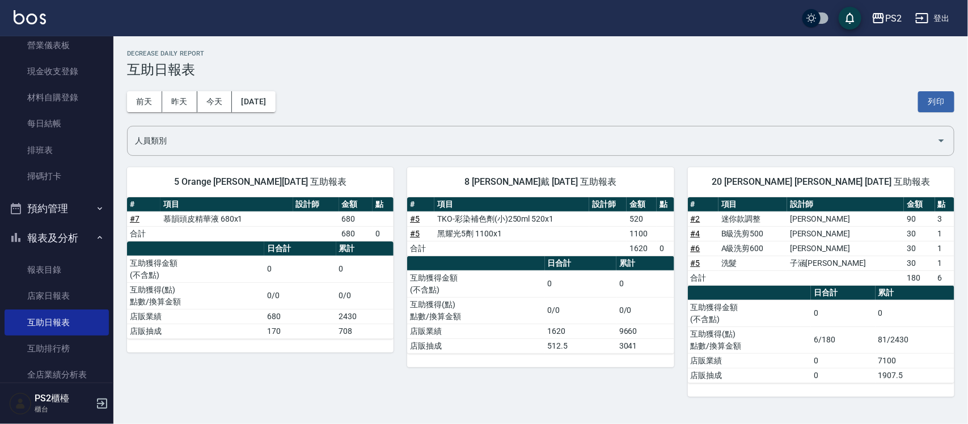 The width and height of the screenshot is (968, 424). Describe the element at coordinates (57, 323) in the screenshot. I see `a: 互助日報表` at that location.